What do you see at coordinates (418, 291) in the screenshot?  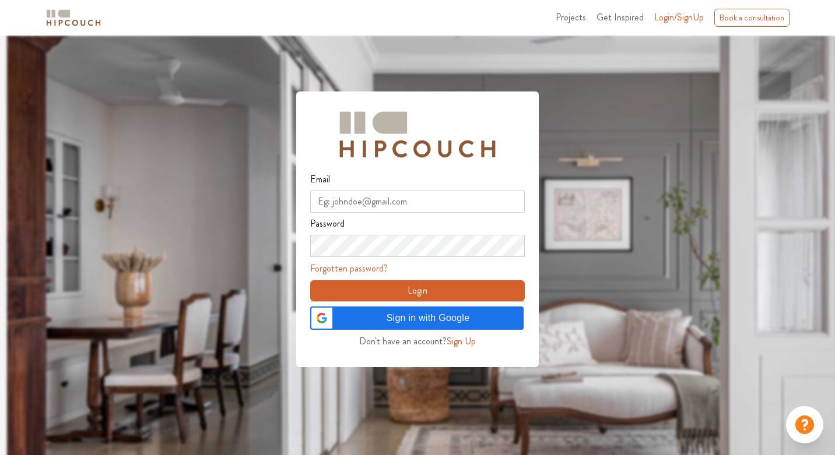 I see `button: Login` at bounding box center [418, 291].